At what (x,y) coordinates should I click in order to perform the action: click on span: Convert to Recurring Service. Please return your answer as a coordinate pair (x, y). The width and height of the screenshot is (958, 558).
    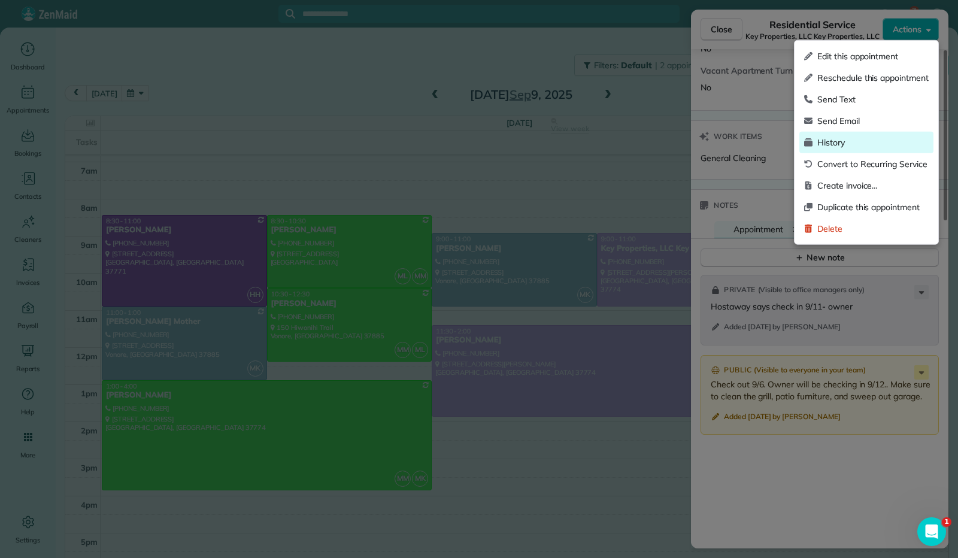
    Looking at the image, I should click on (873, 164).